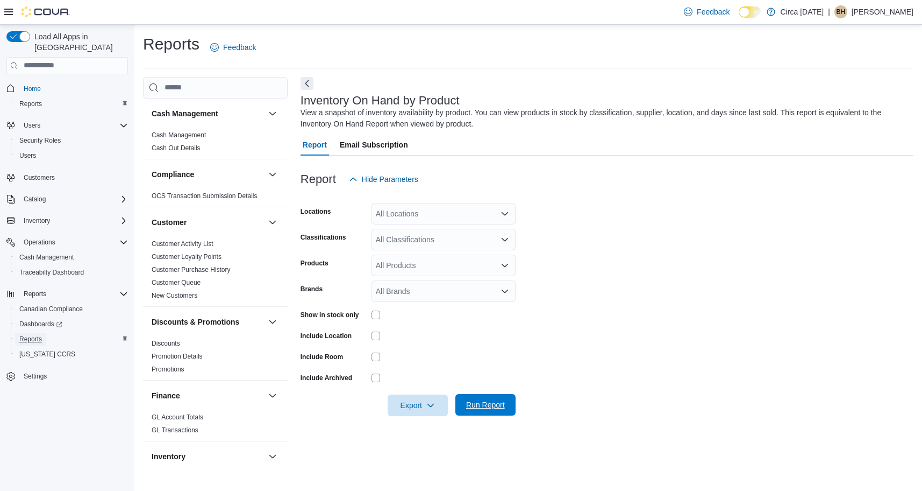 The height and width of the screenshot is (491, 922). What do you see at coordinates (51, 309) in the screenshot?
I see `a: Canadian Compliance` at bounding box center [51, 309].